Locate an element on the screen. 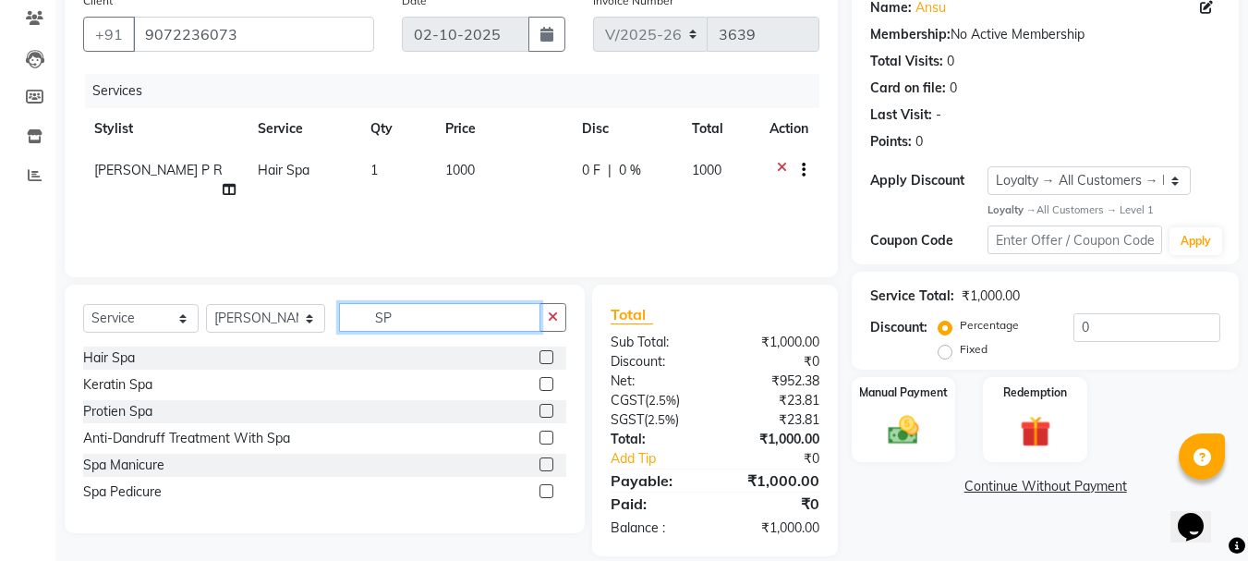  div: Card on file: is located at coordinates (908, 88).